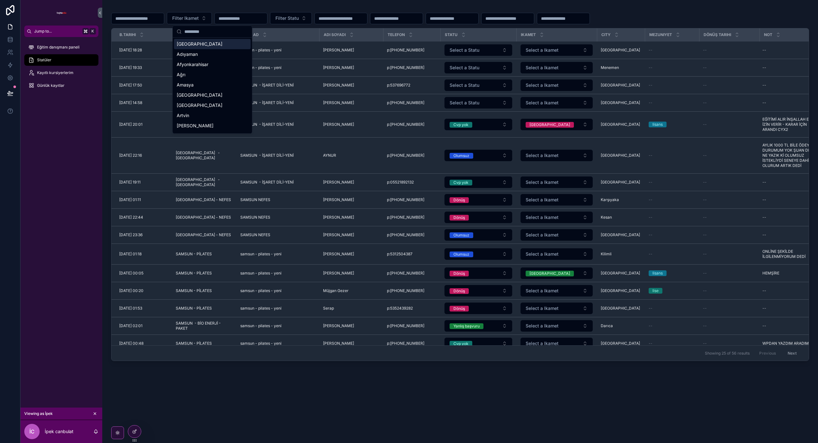  I want to click on div: scrollable content, so click(61, 68).